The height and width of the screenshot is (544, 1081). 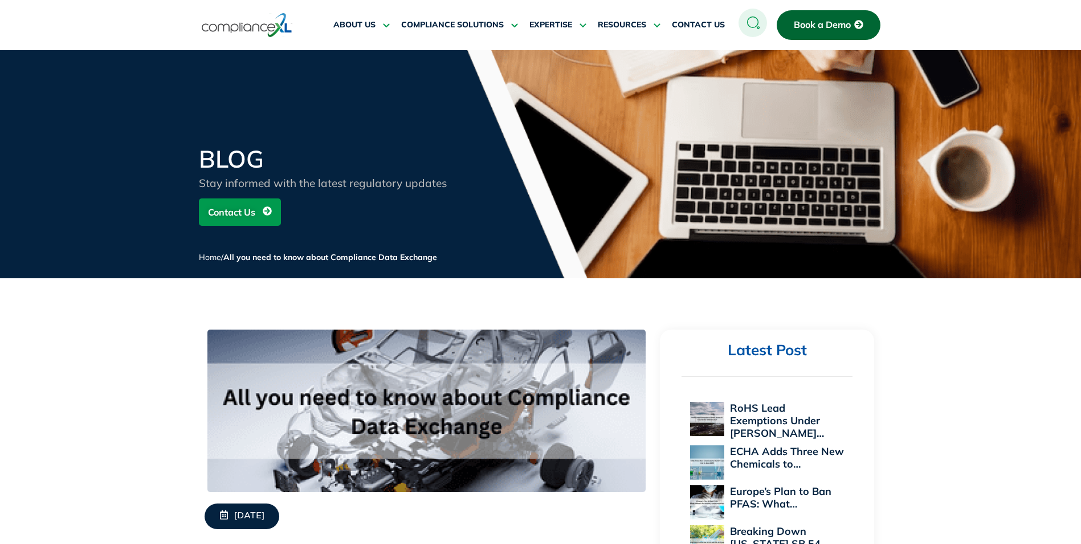 What do you see at coordinates (426, 410) in the screenshot?
I see `img: All-you-need-to-know-about-Compliance-Data-Exchange` at bounding box center [426, 410].